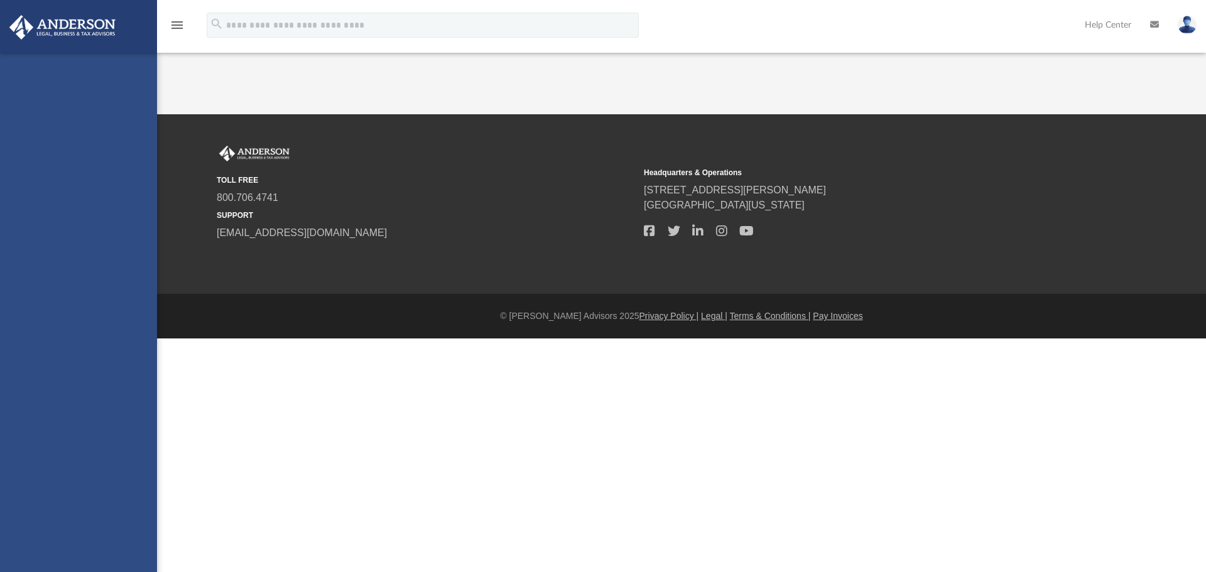 The height and width of the screenshot is (572, 1206). I want to click on i: menu, so click(177, 25).